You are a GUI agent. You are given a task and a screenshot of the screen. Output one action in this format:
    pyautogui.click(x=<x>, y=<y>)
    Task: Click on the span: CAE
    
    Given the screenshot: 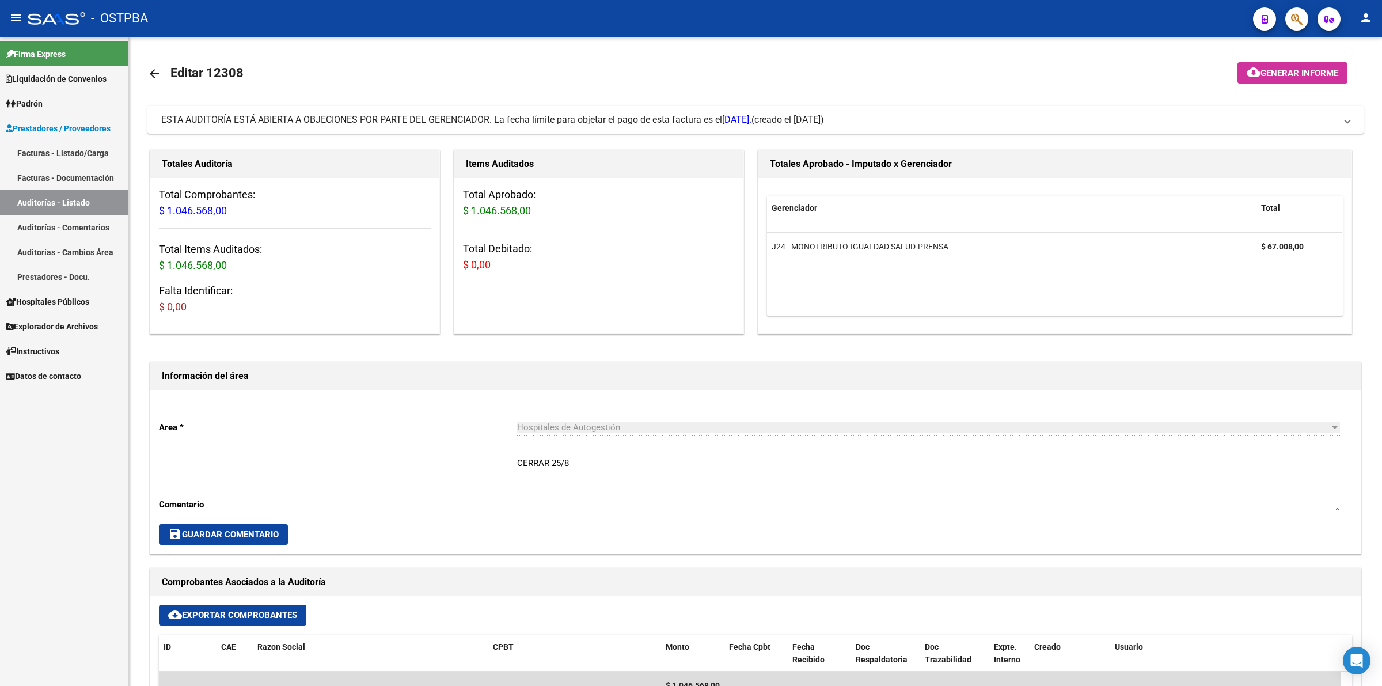 What is the action you would take?
    pyautogui.click(x=229, y=647)
    